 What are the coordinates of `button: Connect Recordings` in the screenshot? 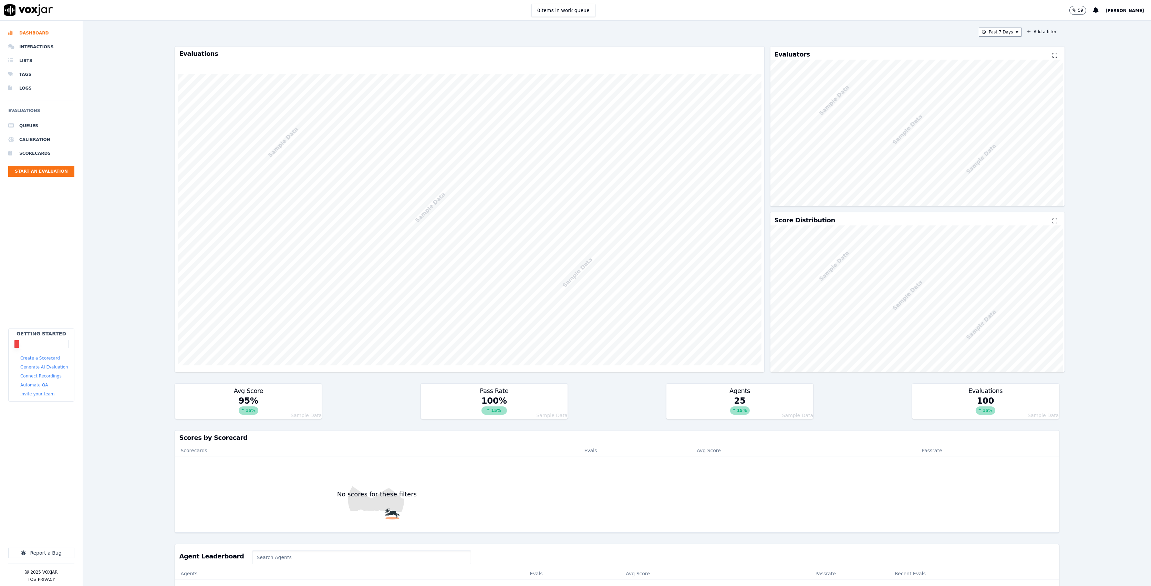 It's located at (41, 376).